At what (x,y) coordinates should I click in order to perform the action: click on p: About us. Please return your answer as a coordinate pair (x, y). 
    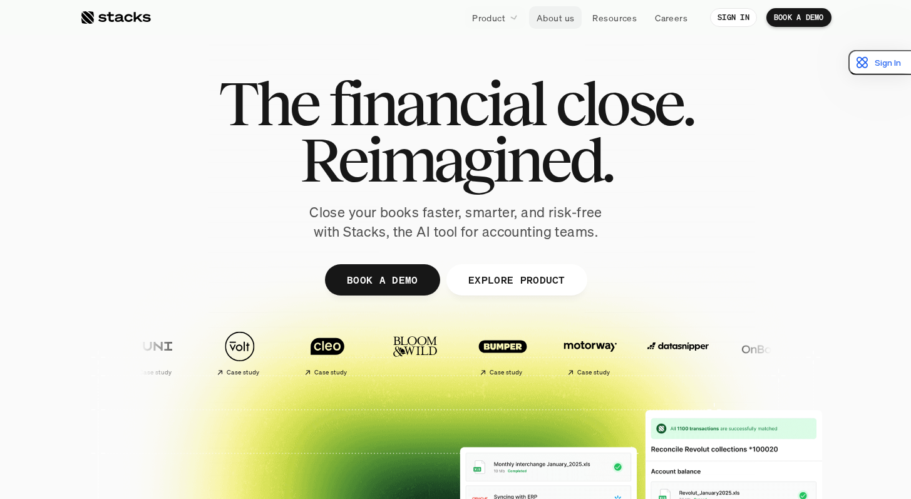
    Looking at the image, I should click on (556, 18).